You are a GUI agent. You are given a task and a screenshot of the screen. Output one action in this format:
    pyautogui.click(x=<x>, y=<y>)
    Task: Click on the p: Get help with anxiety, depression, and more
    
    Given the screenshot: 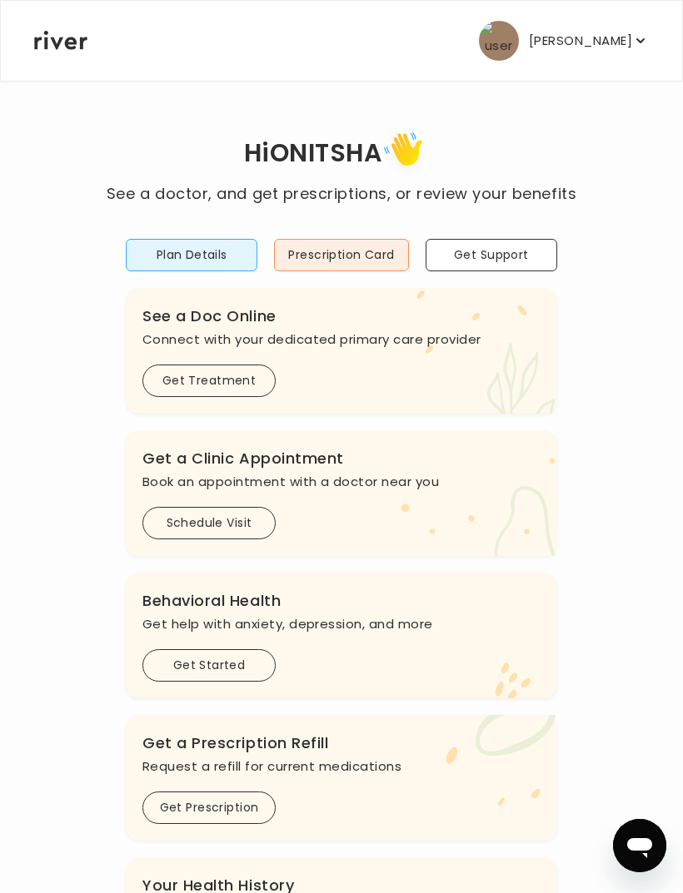 What is the action you would take?
    pyautogui.click(x=341, y=624)
    